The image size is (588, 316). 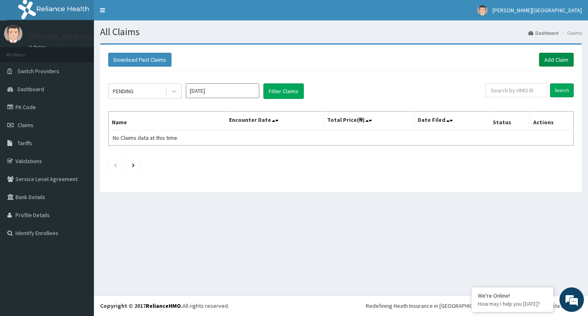 I want to click on a: Add Claim, so click(x=556, y=60).